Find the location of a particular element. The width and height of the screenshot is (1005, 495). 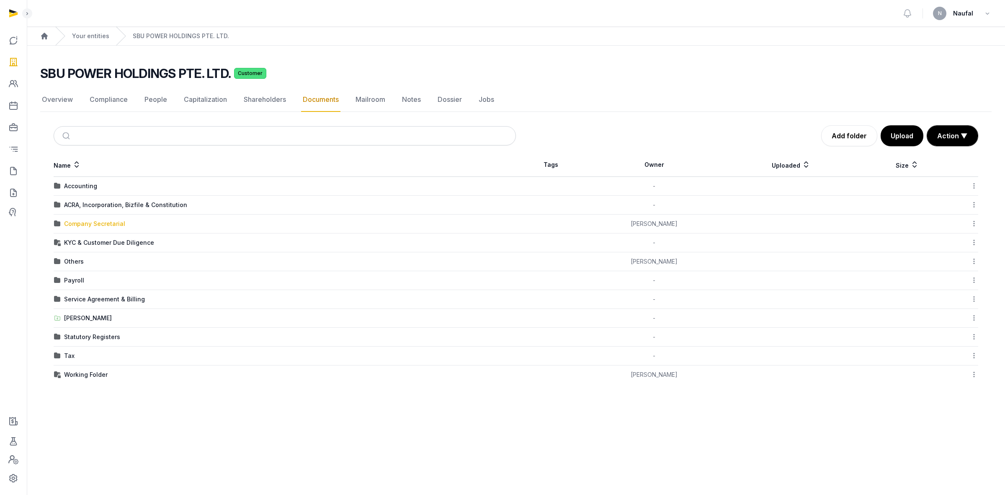

a: Mailroom is located at coordinates (370, 100).